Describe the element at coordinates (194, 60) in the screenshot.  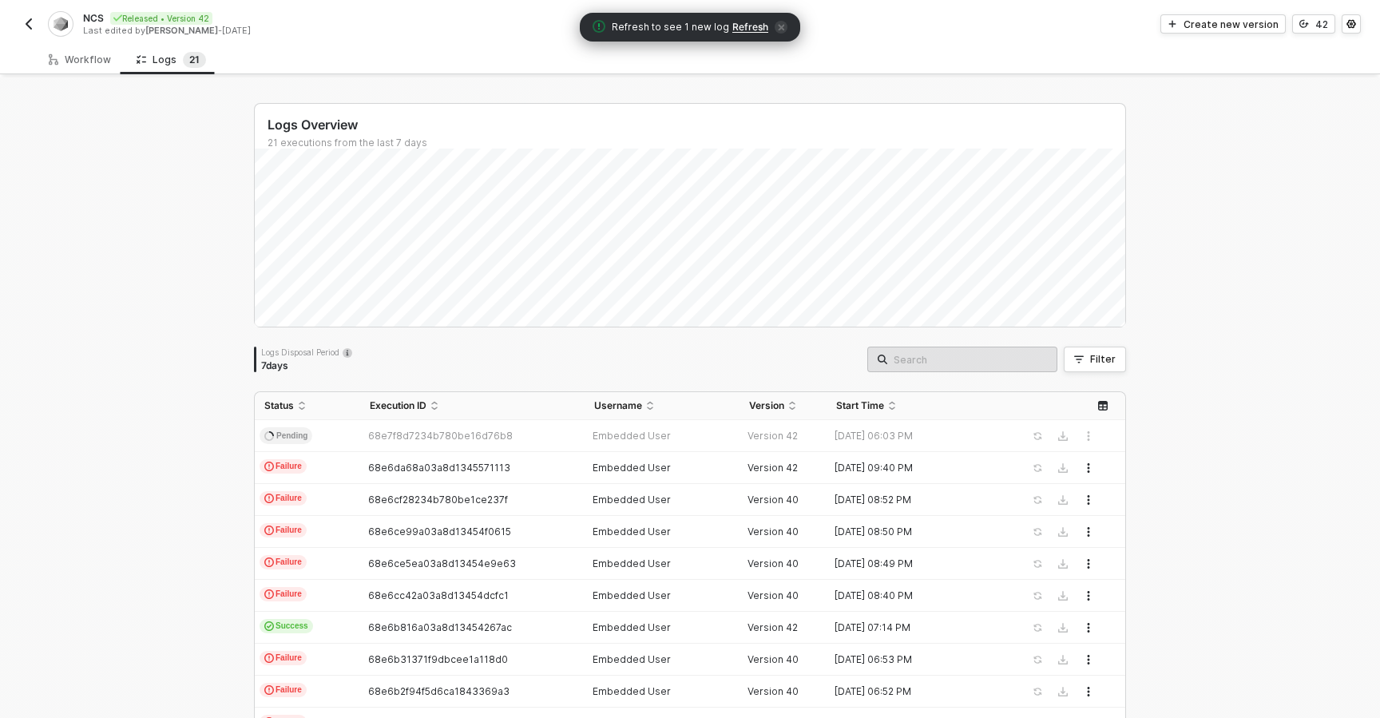
I see `sup: 21` at that location.